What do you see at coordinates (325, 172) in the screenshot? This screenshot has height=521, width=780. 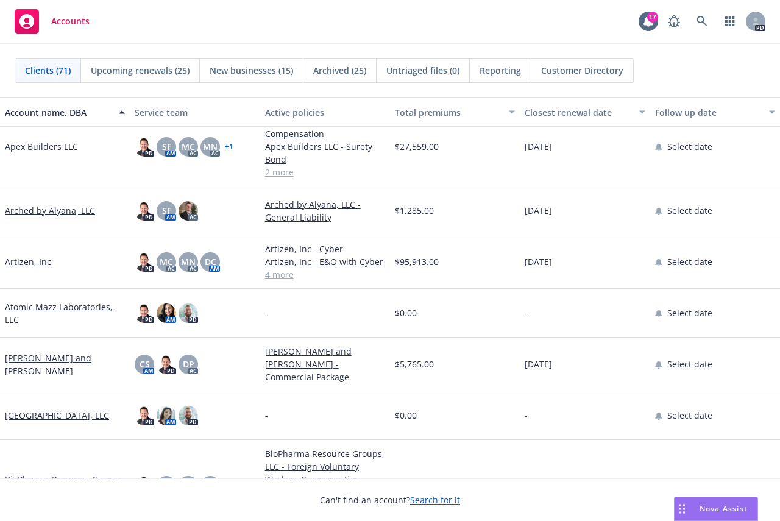 I see `a: 2 more` at bounding box center [325, 172].